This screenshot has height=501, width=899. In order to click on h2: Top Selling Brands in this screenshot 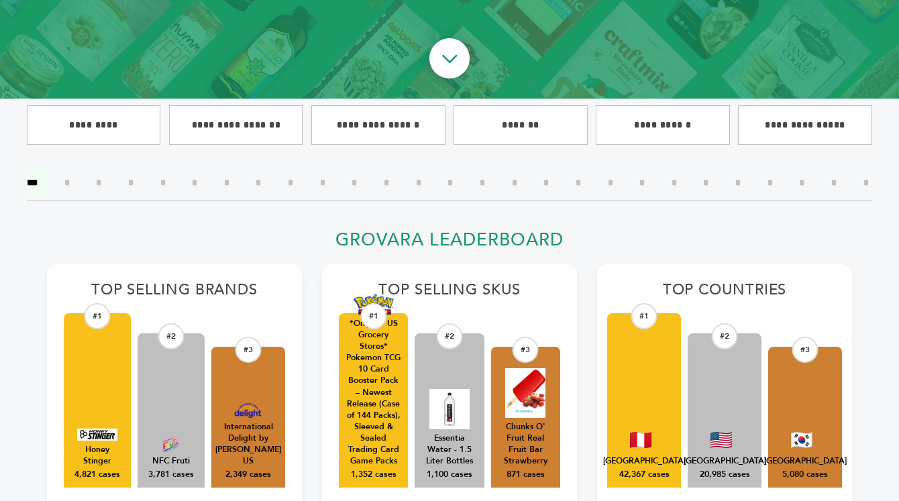, I will do `click(174, 294)`.